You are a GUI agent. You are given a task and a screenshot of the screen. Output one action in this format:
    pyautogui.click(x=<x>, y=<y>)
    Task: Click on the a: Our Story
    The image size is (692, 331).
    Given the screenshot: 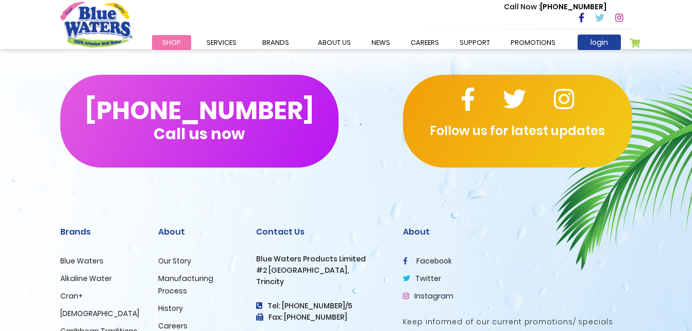 What is the action you would take?
    pyautogui.click(x=175, y=261)
    